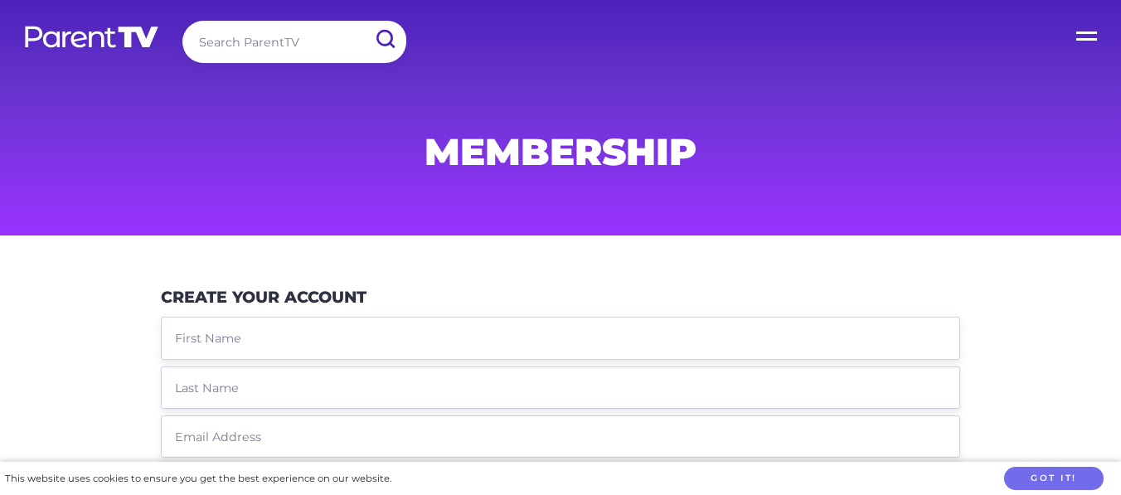 This screenshot has width=1121, height=495. I want to click on input: Submit, so click(385, 39).